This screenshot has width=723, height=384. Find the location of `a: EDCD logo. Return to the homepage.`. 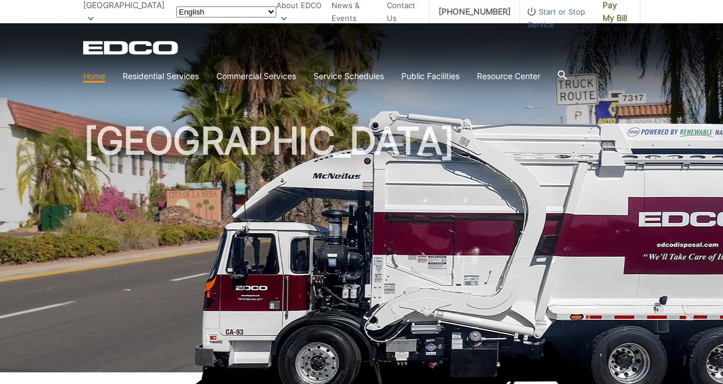

a: EDCD logo. Return to the homepage. is located at coordinates (131, 48).